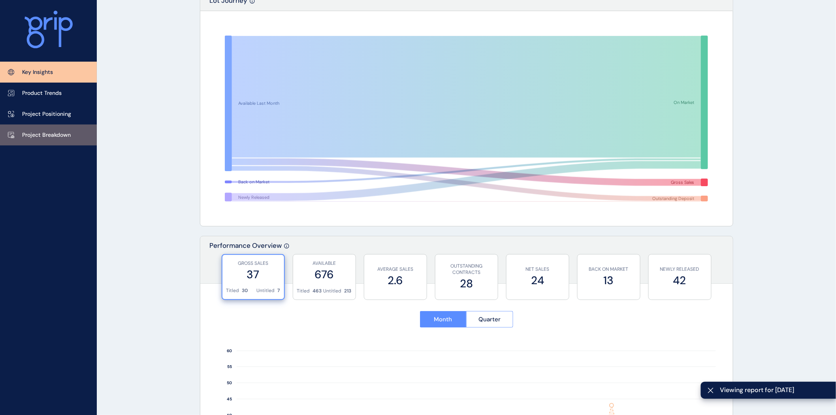 This screenshot has height=415, width=836. I want to click on text: 50, so click(229, 383).